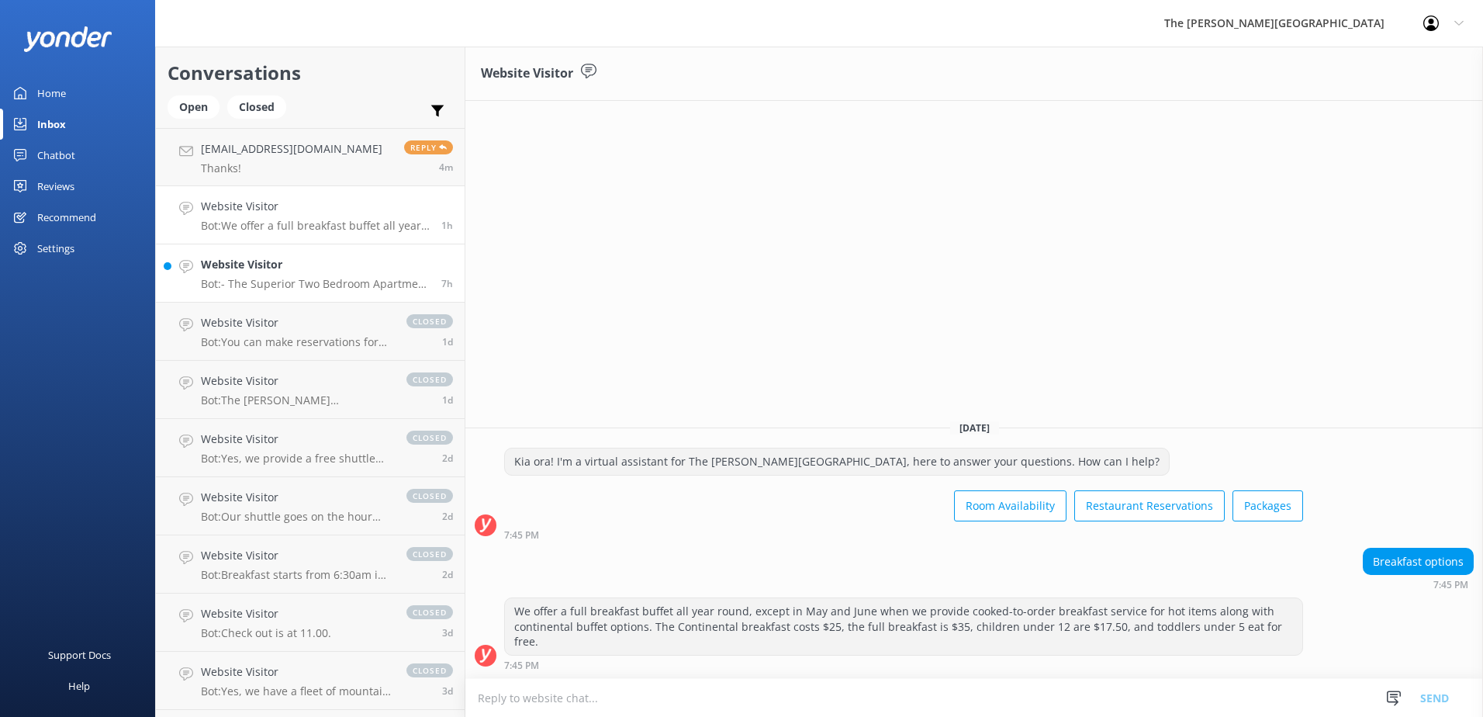 Image resolution: width=1483 pixels, height=717 pixels. What do you see at coordinates (1418, 562) in the screenshot?
I see `div: Breakfast options` at bounding box center [1418, 562].